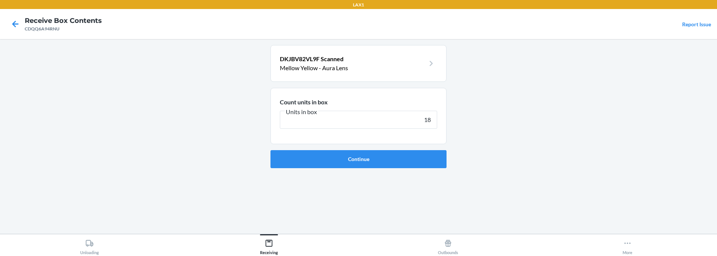 This screenshot has width=717, height=256. What do you see at coordinates (90, 245) in the screenshot?
I see `div: Unloading` at bounding box center [90, 245].